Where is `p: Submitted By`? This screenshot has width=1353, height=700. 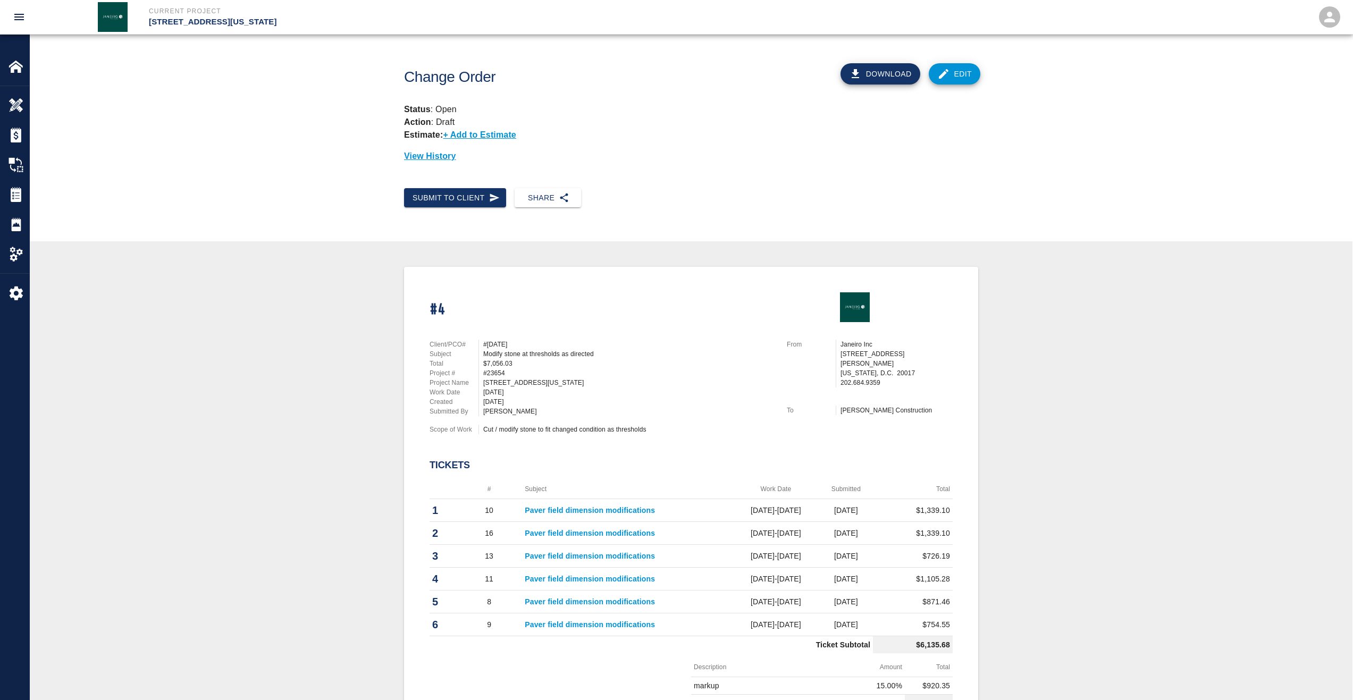
p: Submitted By is located at coordinates (454, 411).